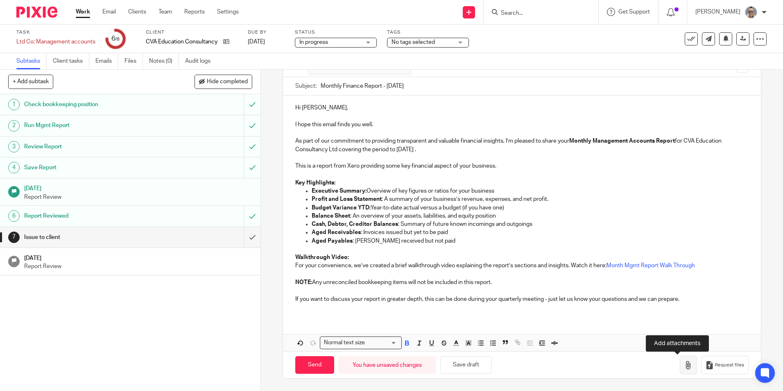 This screenshot has width=783, height=391. I want to click on a: Client tasks, so click(71, 61).